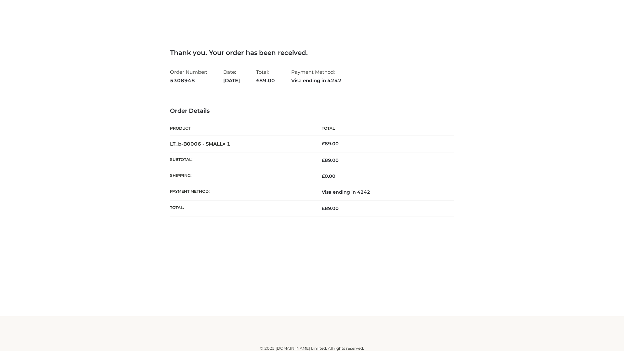 This screenshot has width=624, height=351. I want to click on th: Shipping:, so click(241, 176).